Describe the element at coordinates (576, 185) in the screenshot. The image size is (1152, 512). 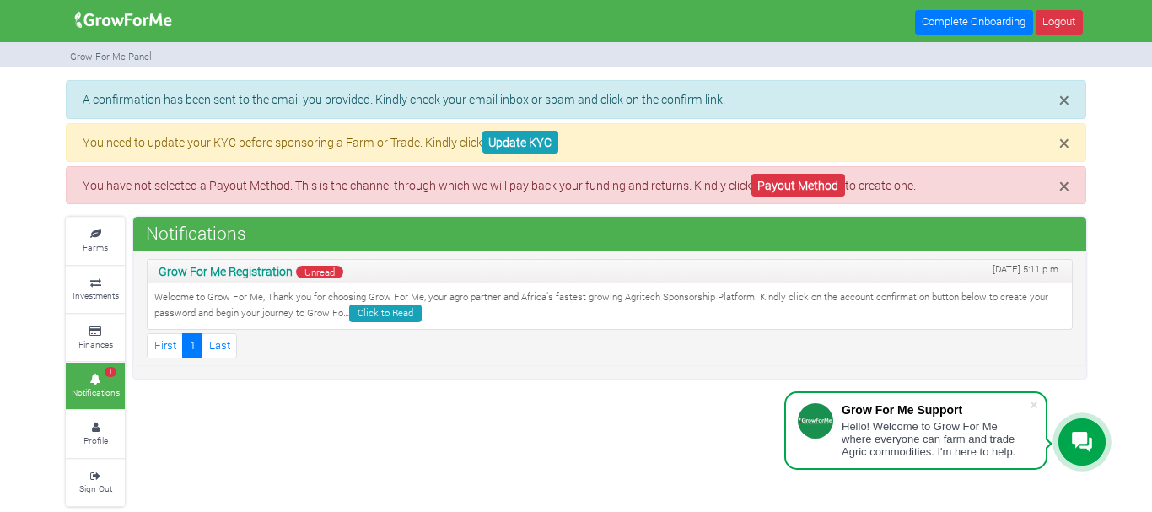
I see `p: You have not selected a Payout Method. This is the channel through which we will pay back your fu...` at that location.